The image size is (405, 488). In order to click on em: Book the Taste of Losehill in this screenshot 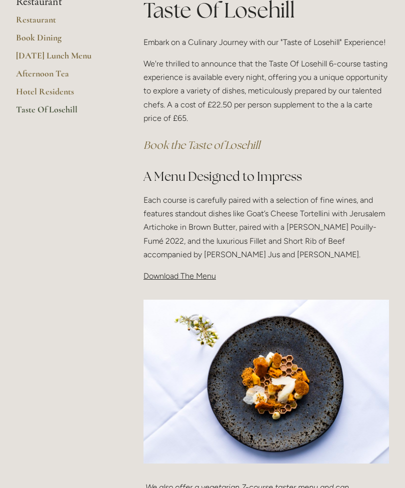, I will do `click(201, 145)`.